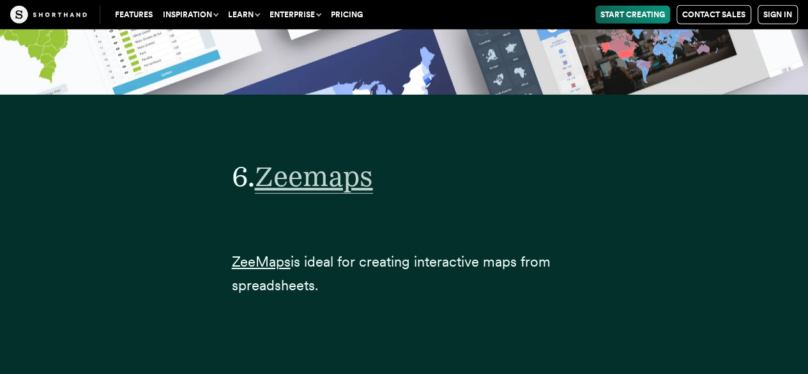 The image size is (808, 374). What do you see at coordinates (133, 15) in the screenshot?
I see `a: Features` at bounding box center [133, 15].